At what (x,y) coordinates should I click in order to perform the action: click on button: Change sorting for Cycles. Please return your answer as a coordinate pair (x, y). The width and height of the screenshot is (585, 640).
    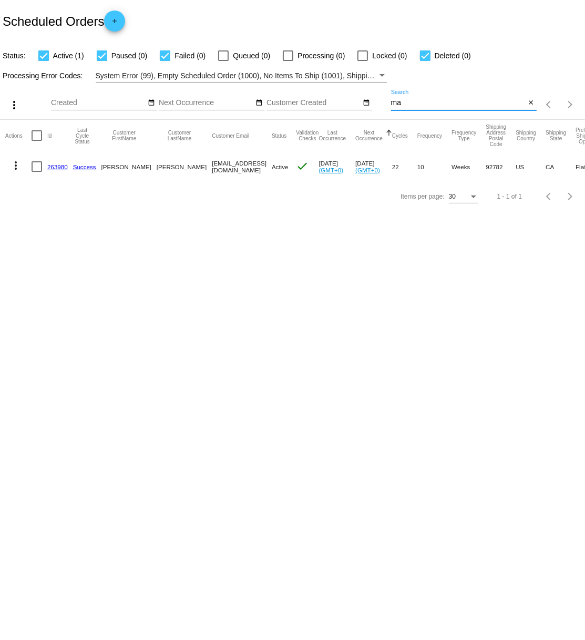
    Looking at the image, I should click on (400, 136).